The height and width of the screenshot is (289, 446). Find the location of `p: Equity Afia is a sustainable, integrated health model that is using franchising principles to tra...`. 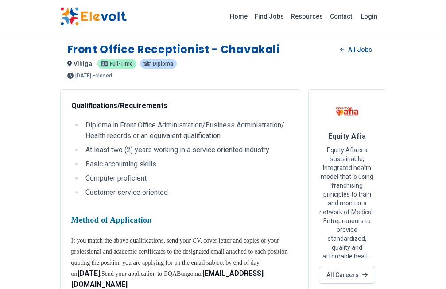

p: Equity Afia is a sustainable, integrated health model that is using franchising principles to tra... is located at coordinates (347, 203).